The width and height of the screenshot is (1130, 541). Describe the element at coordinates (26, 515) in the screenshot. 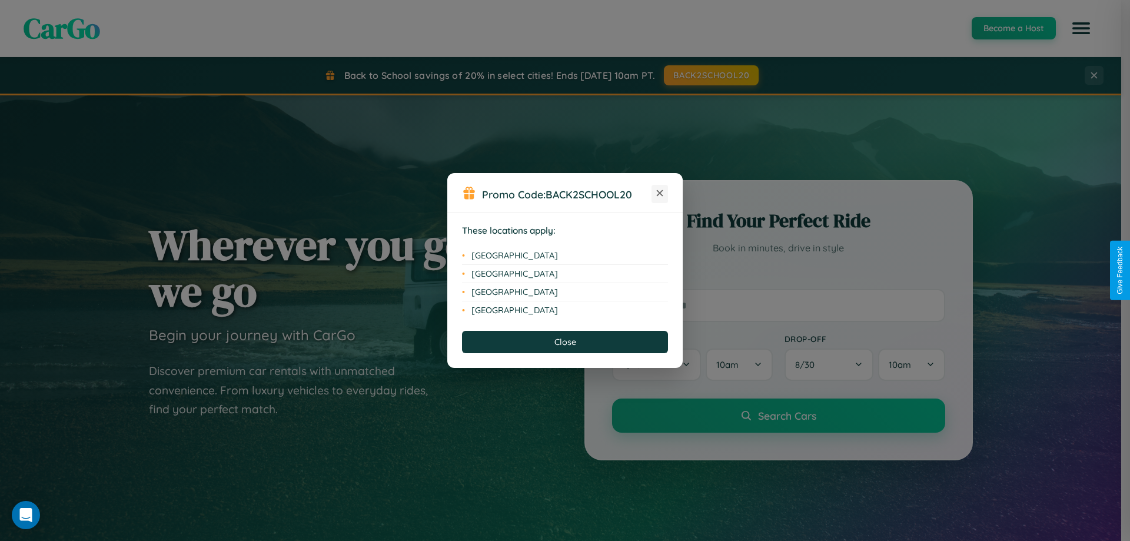

I see `div: Open Intercom Messenger` at that location.